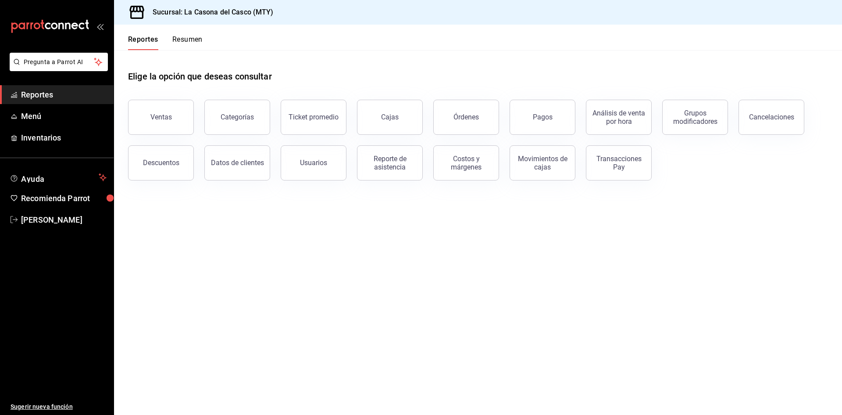  Describe the element at coordinates (772, 117) in the screenshot. I see `div: Cancelaciones` at that location.